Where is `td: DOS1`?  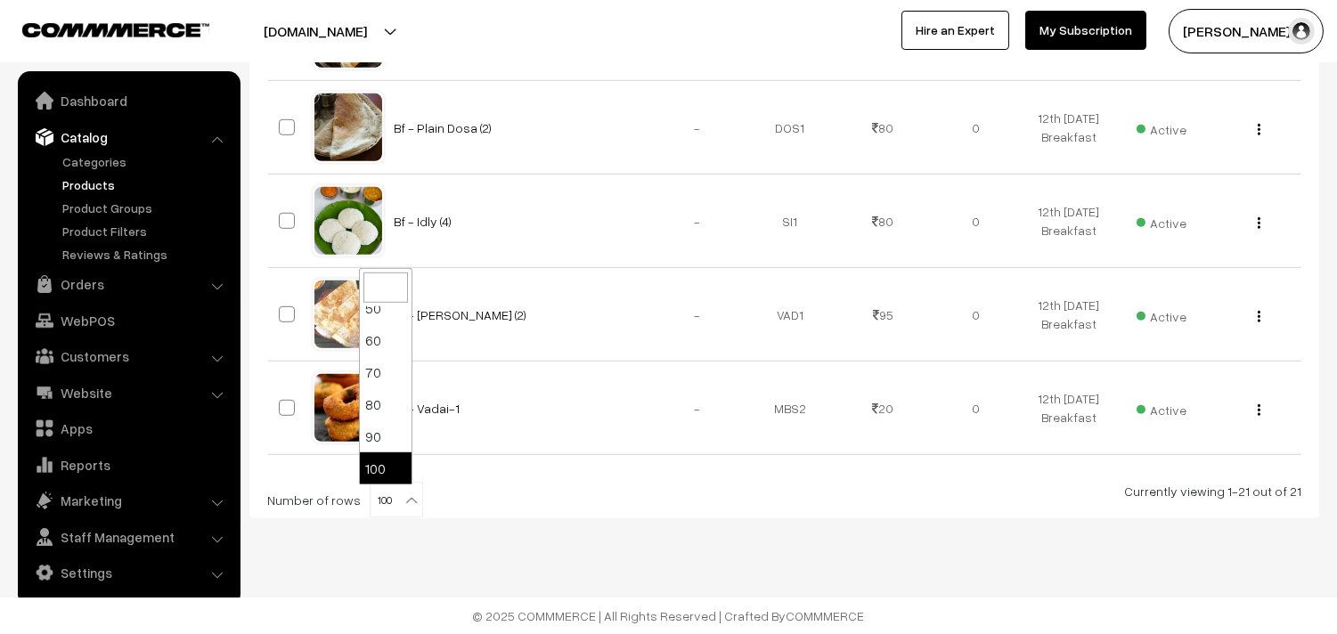 td: DOS1 is located at coordinates (790, 127).